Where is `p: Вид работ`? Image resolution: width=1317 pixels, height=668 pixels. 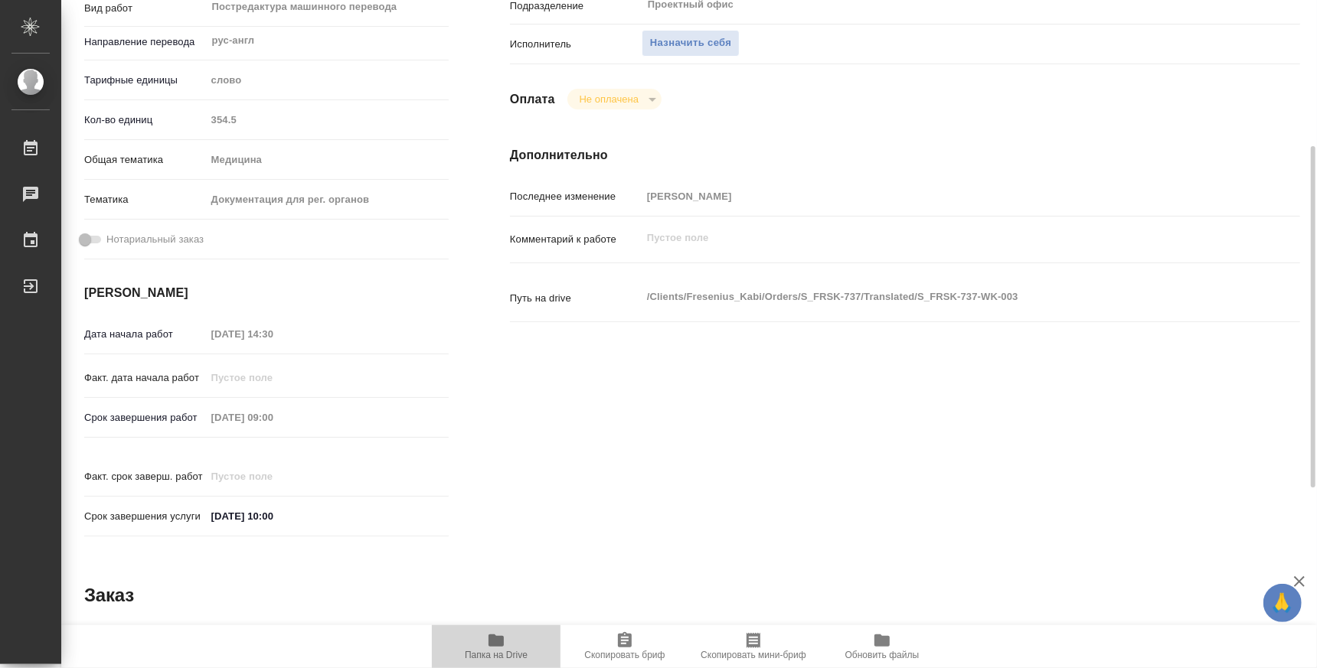
p: Вид работ is located at coordinates (145, 8).